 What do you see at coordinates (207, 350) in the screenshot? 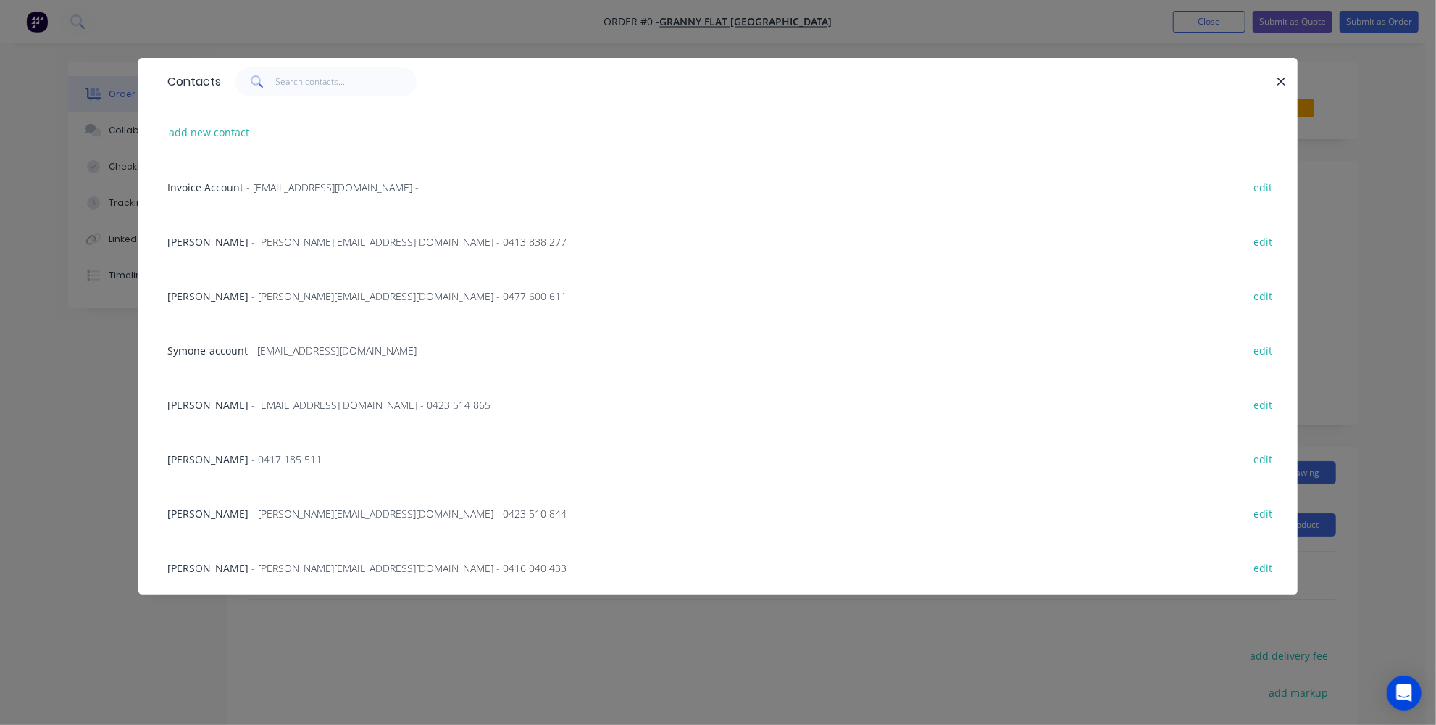
I see `span: Symone-account` at bounding box center [207, 350].